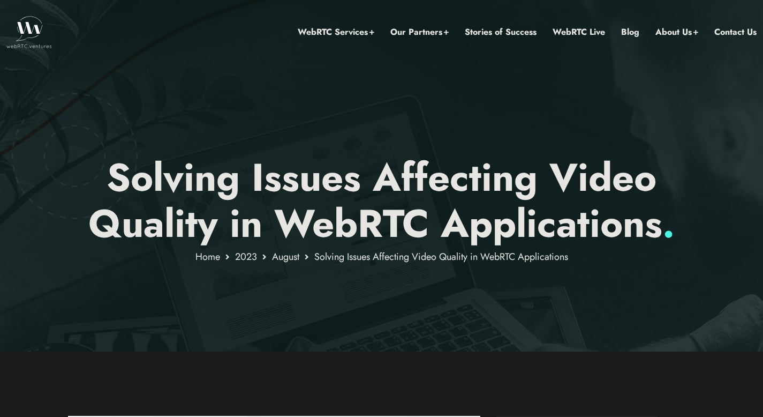  What do you see at coordinates (381, 200) in the screenshot?
I see `h1: Solving Issues Affecting Video Quality in WebRTC Applications` at bounding box center [381, 200].